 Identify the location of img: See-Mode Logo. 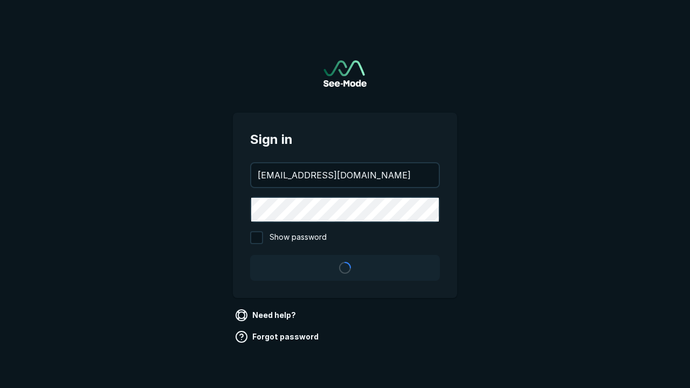
(345, 73).